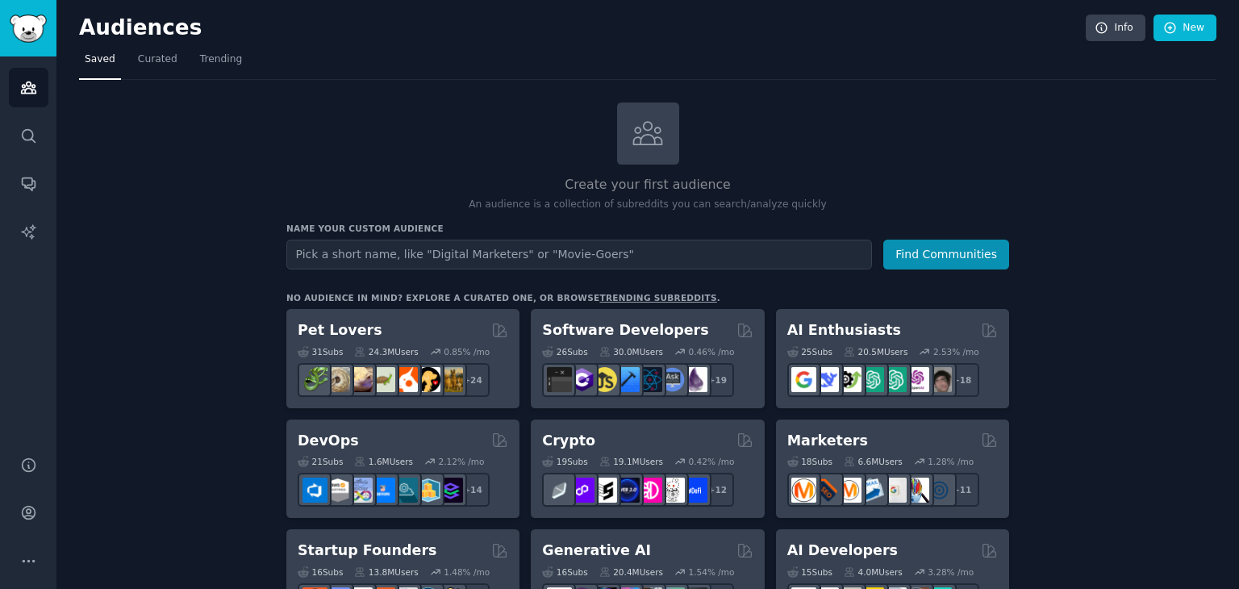  I want to click on div: 13.8M Users, so click(386, 572).